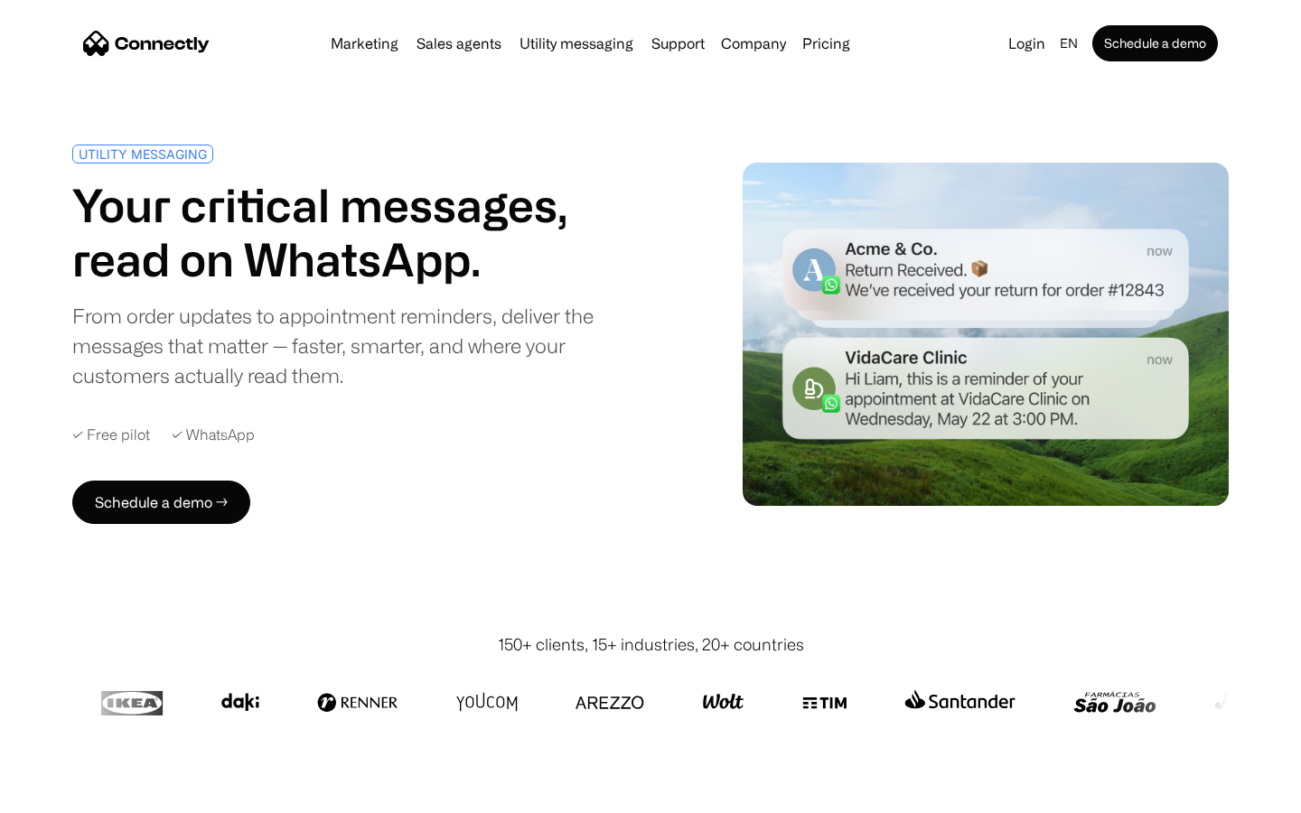 The height and width of the screenshot is (813, 1301). Describe the element at coordinates (577, 43) in the screenshot. I see `a: Utility messaging` at that location.